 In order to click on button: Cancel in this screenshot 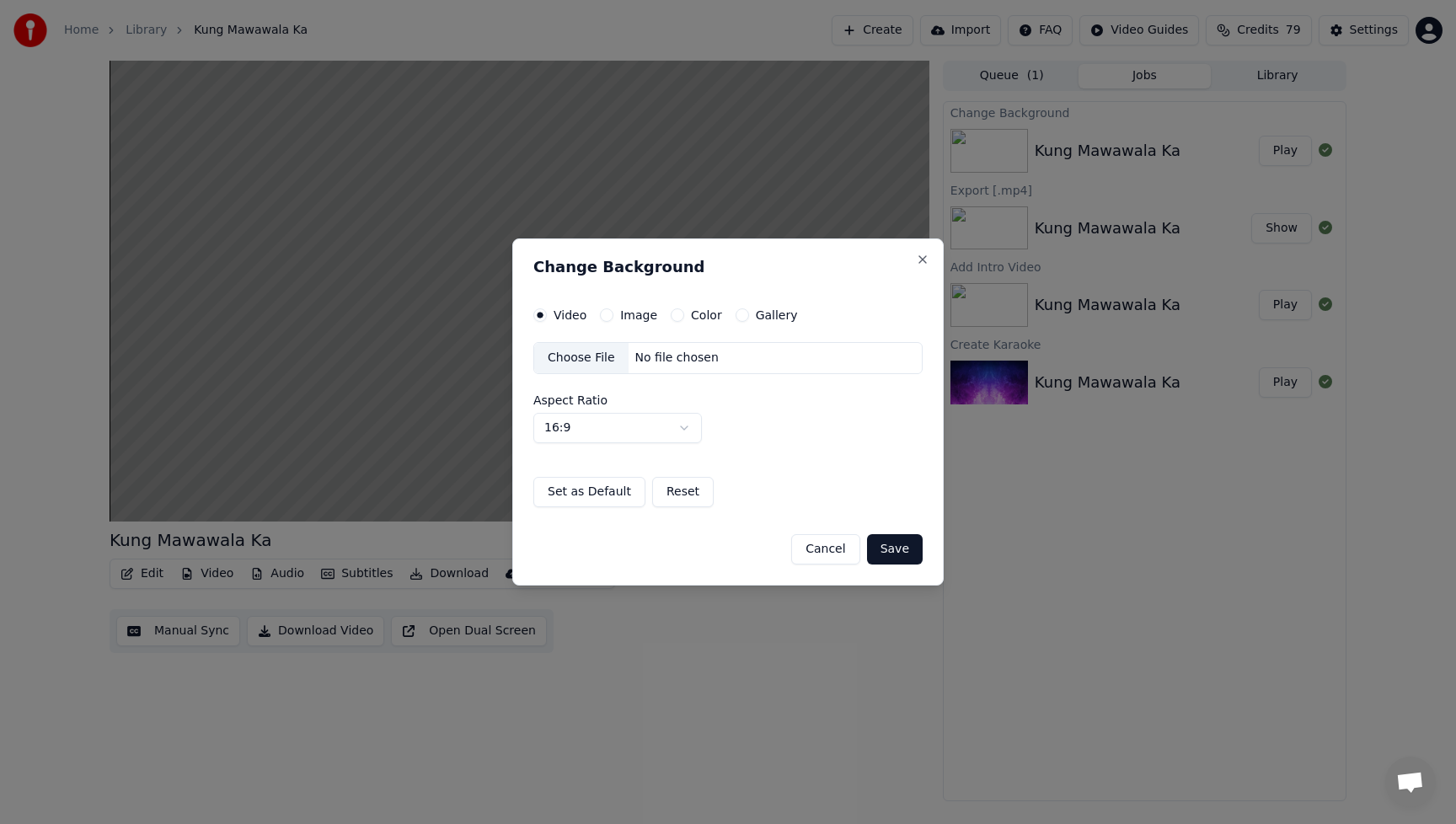, I will do `click(825, 549)`.